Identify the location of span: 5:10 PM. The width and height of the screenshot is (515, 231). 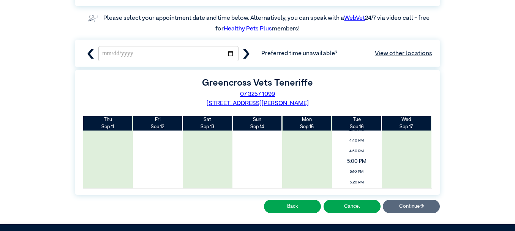
(357, 171).